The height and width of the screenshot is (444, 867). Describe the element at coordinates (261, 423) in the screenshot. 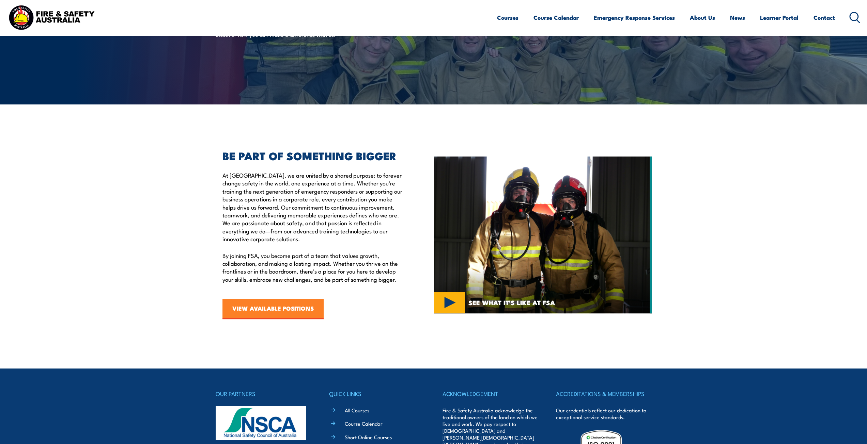

I see `img: nsca-logo-footer` at that location.